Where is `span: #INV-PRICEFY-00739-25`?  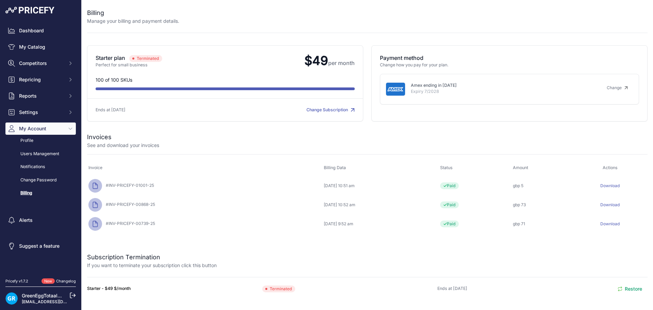
span: #INV-PRICEFY-00739-25 is located at coordinates (129, 223).